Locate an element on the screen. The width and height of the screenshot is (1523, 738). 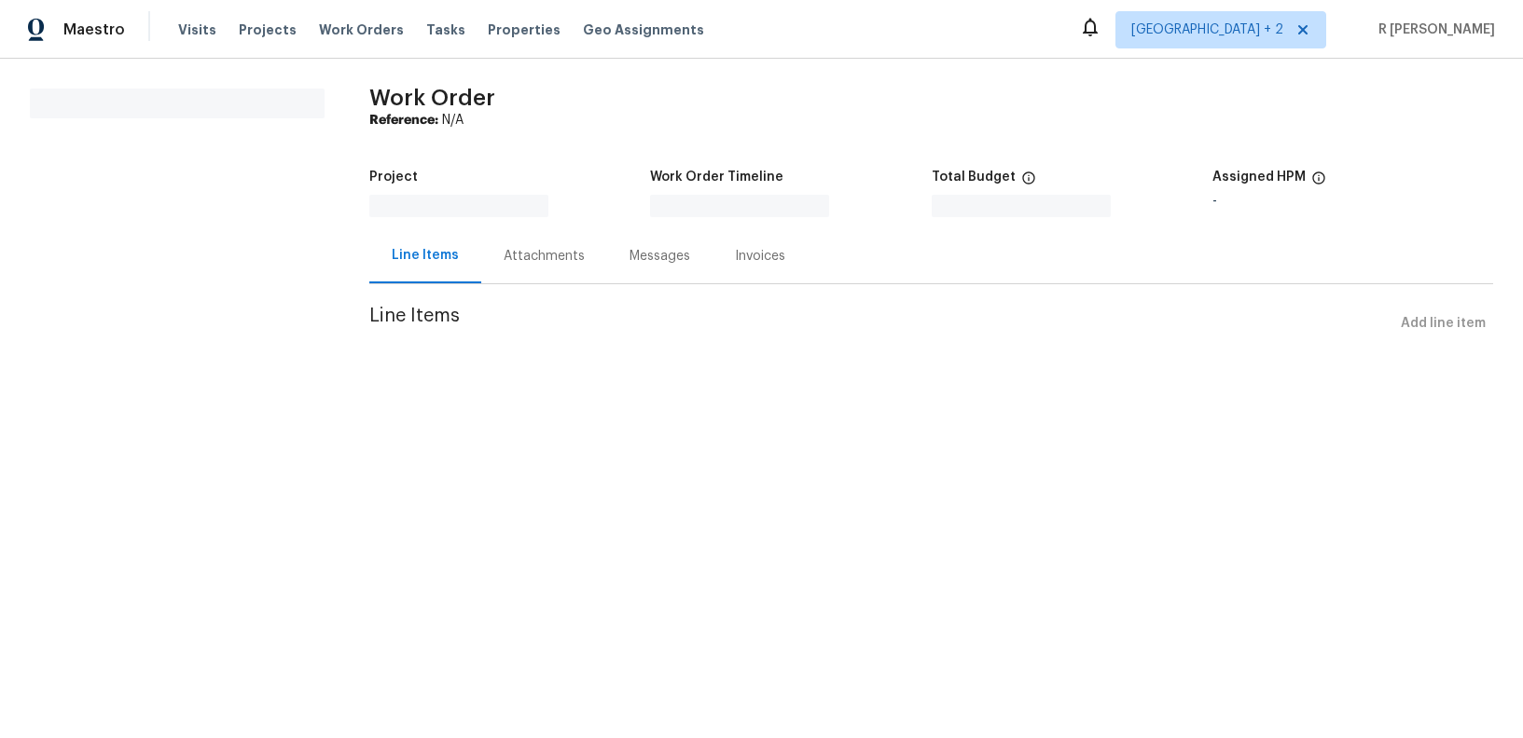
h5: Total Budget is located at coordinates (973, 177).